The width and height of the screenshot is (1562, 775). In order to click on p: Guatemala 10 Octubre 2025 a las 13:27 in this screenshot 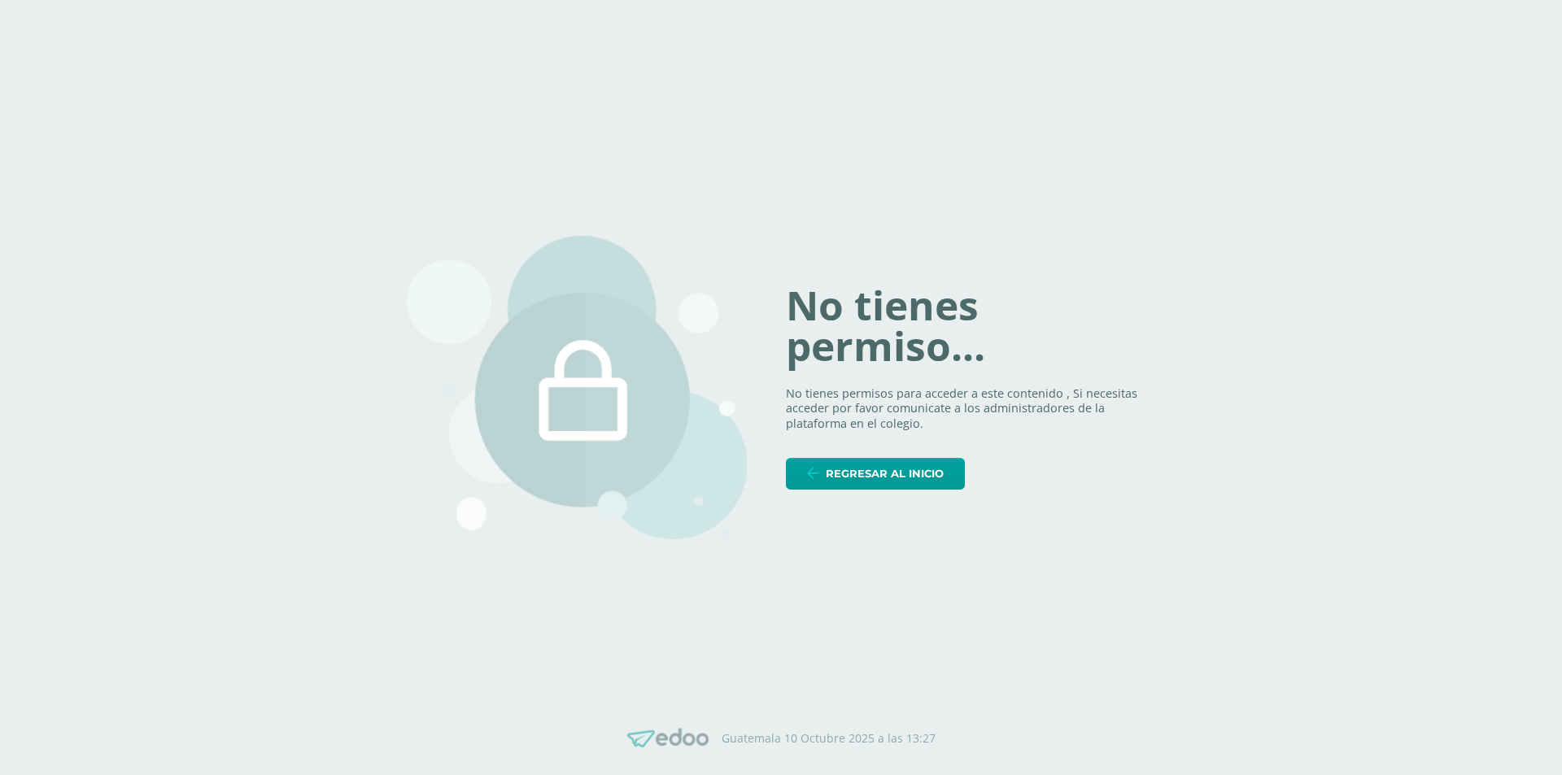, I will do `click(828, 739)`.